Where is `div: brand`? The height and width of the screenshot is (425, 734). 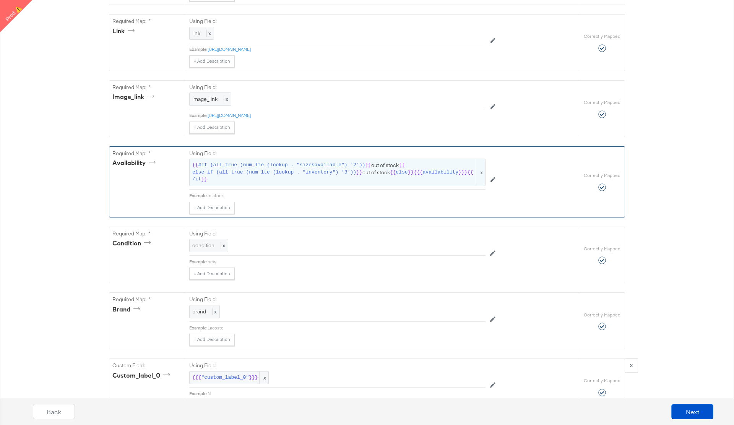
div: brand is located at coordinates (128, 309).